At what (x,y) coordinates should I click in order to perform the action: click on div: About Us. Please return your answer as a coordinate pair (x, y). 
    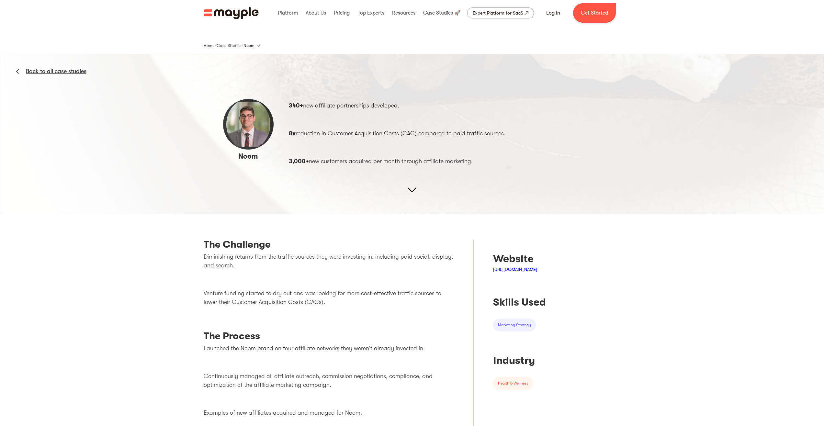
    Looking at the image, I should click on (316, 13).